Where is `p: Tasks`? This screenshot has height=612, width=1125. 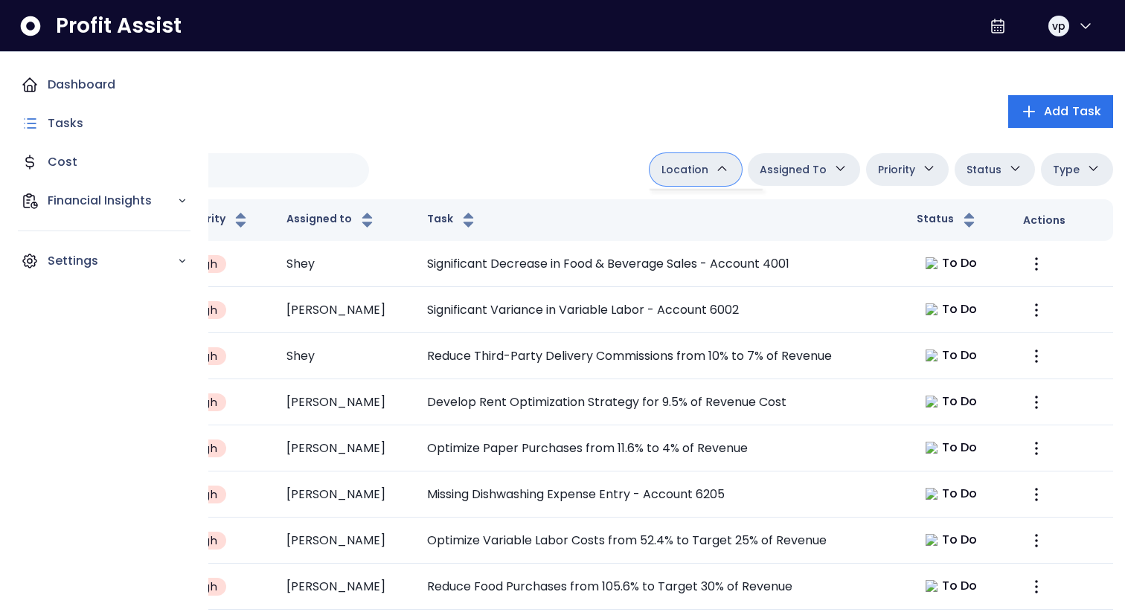 p: Tasks is located at coordinates (65, 124).